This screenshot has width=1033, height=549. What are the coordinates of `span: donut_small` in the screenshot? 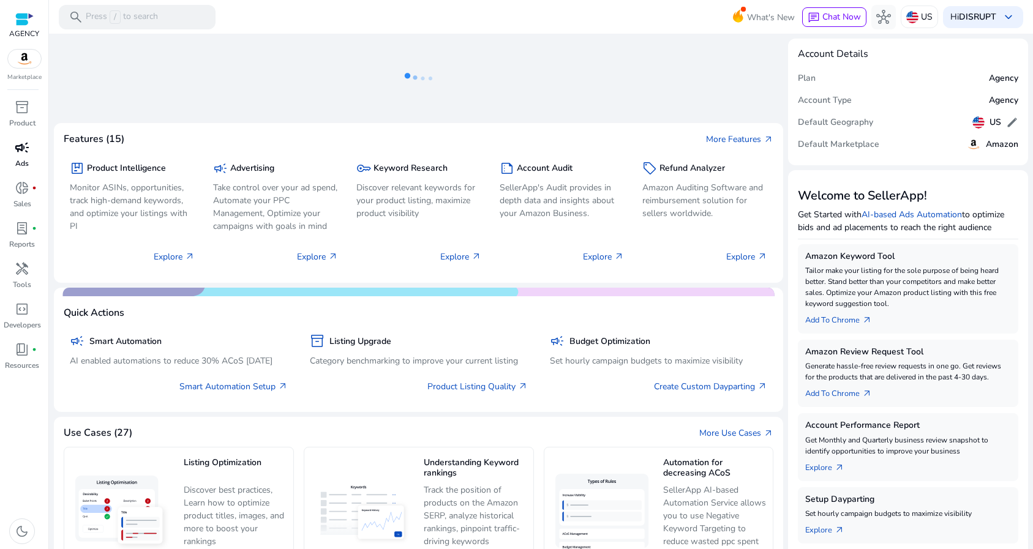 It's located at (22, 188).